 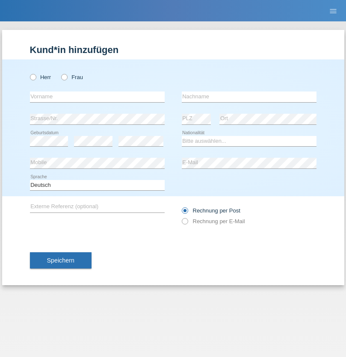 What do you see at coordinates (184, 212) in the screenshot?
I see `input: Rechnung per Post` at bounding box center [184, 212].